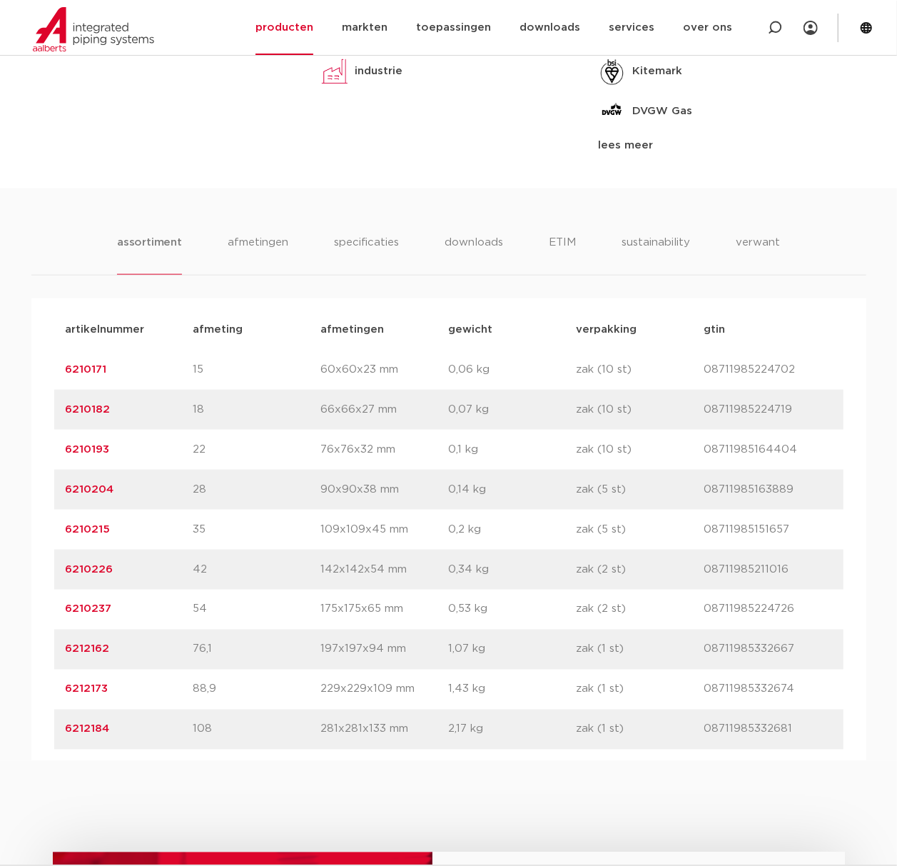 This screenshot has height=866, width=897. Describe the element at coordinates (612, 111) in the screenshot. I see `img: DVGW Gas` at that location.